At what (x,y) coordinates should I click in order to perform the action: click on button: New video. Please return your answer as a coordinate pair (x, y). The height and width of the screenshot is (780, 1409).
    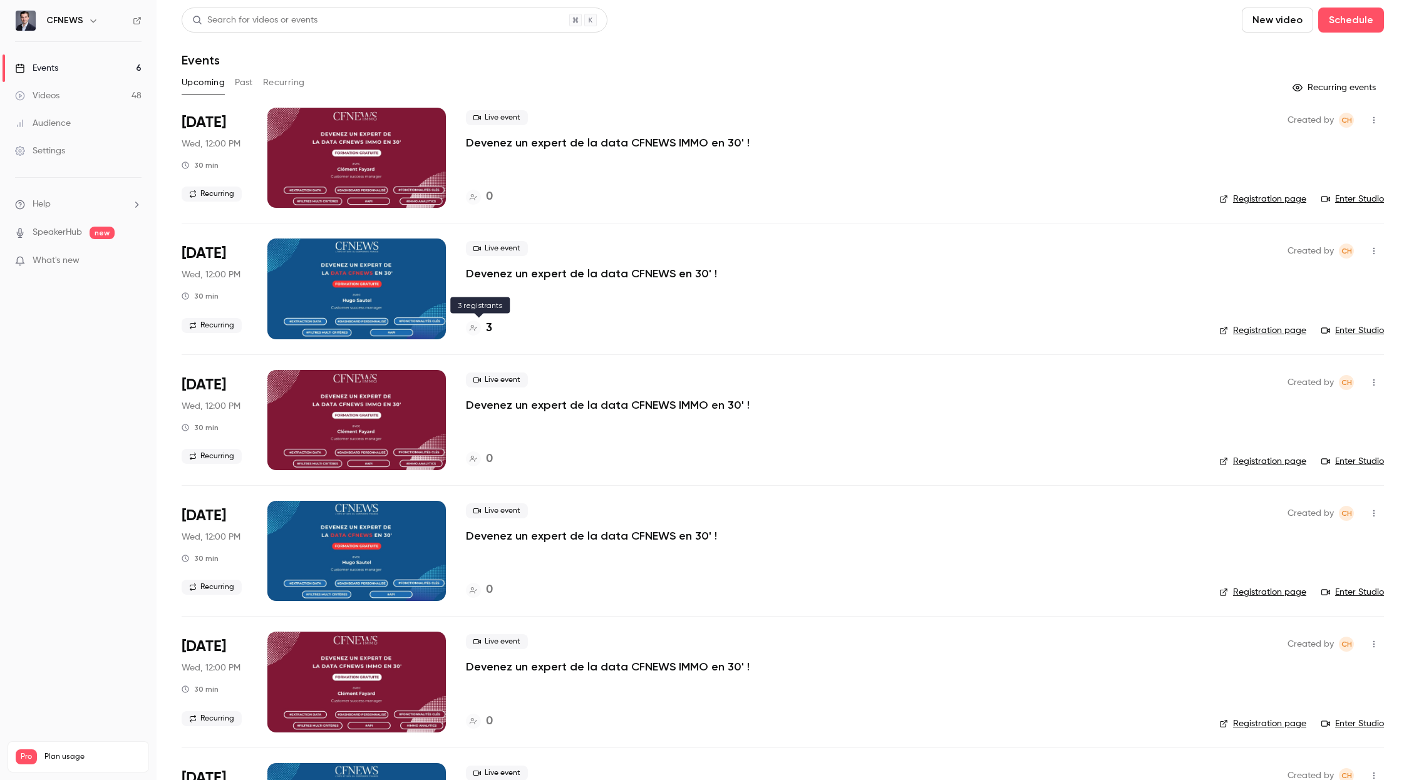
    Looking at the image, I should click on (1278, 20).